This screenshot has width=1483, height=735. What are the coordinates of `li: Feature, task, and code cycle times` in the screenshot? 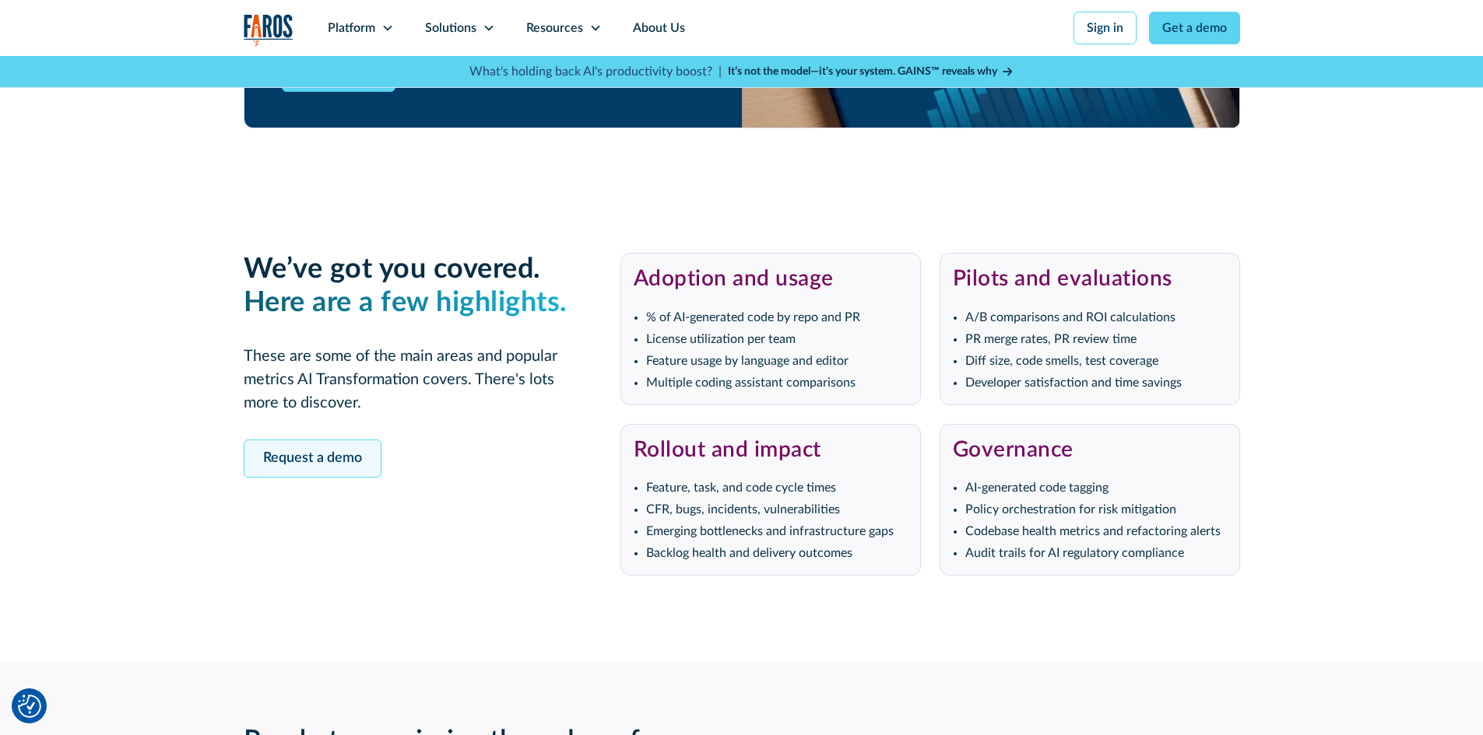 It's located at (777, 488).